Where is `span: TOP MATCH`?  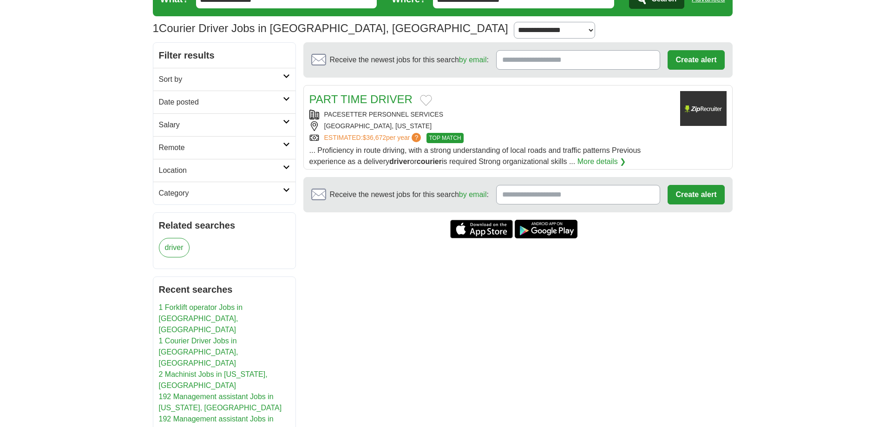
span: TOP MATCH is located at coordinates (444, 138).